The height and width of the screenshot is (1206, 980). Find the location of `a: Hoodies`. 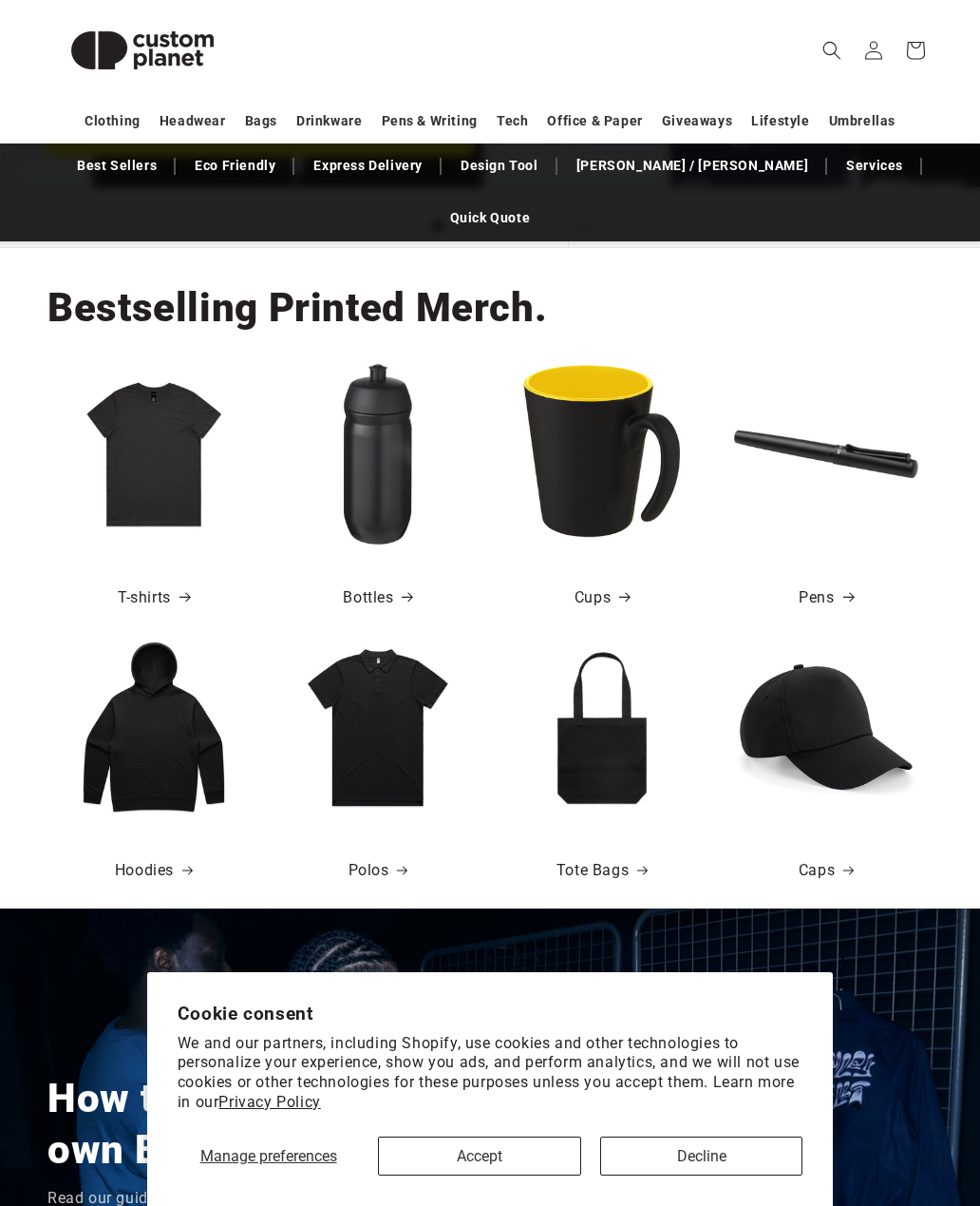

a: Hoodies is located at coordinates (154, 871).